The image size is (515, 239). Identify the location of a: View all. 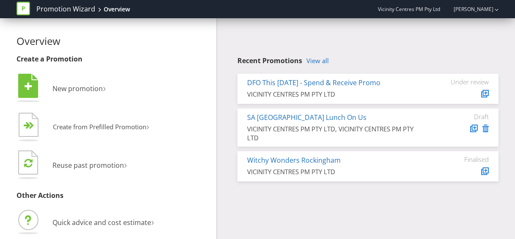
(318, 61).